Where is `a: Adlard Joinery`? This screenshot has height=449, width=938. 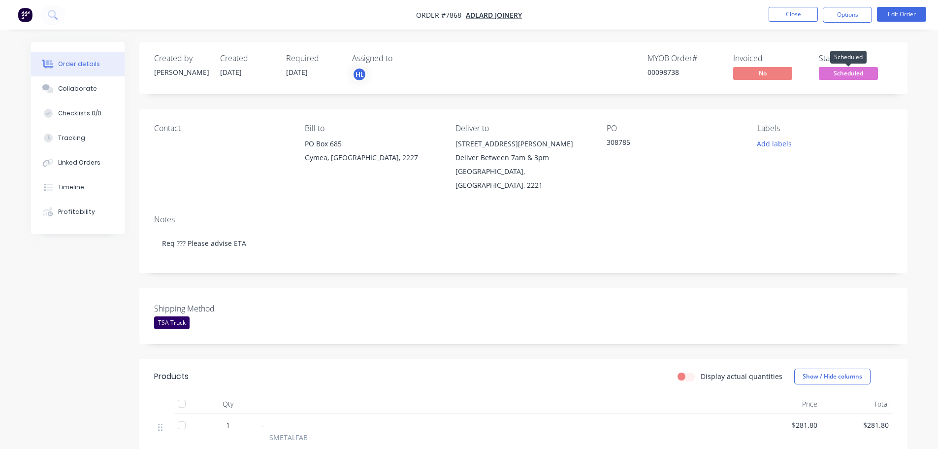 a: Adlard Joinery is located at coordinates (494, 15).